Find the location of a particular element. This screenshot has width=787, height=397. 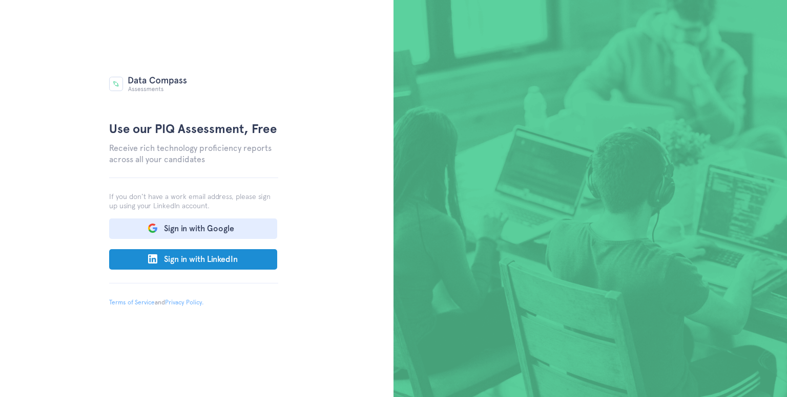

h1: Use our PIQ Assessment, Free is located at coordinates (194, 129).